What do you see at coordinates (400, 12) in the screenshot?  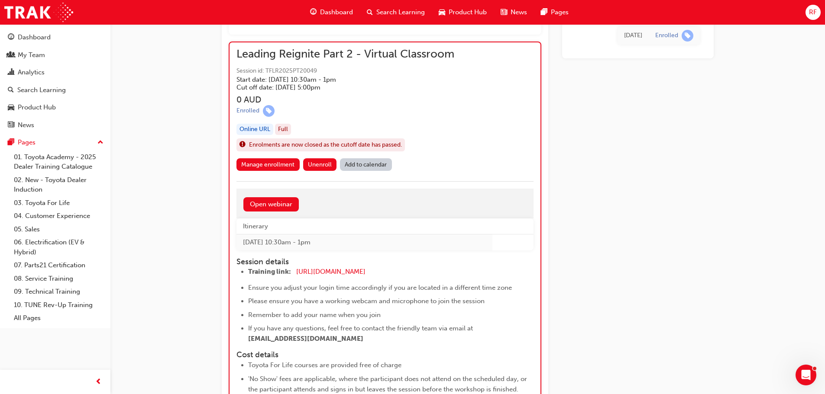 I see `span: Search Learning` at bounding box center [400, 12].